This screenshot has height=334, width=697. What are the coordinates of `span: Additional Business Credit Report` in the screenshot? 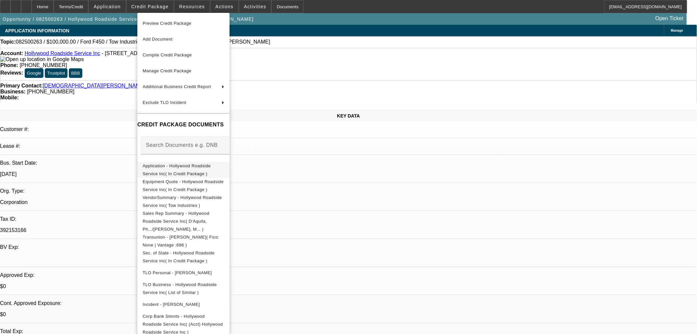 It's located at (177, 86).